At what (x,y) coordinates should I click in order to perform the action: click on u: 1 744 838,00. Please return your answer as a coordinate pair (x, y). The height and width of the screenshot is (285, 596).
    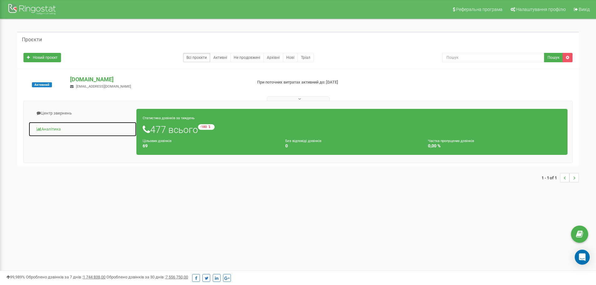
    Looking at the image, I should click on (94, 277).